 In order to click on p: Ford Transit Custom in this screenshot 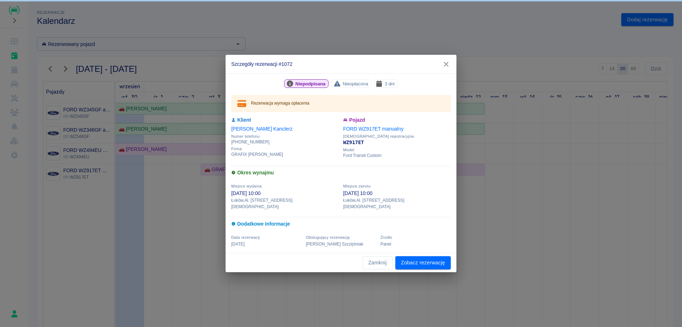, I will do `click(397, 155)`.